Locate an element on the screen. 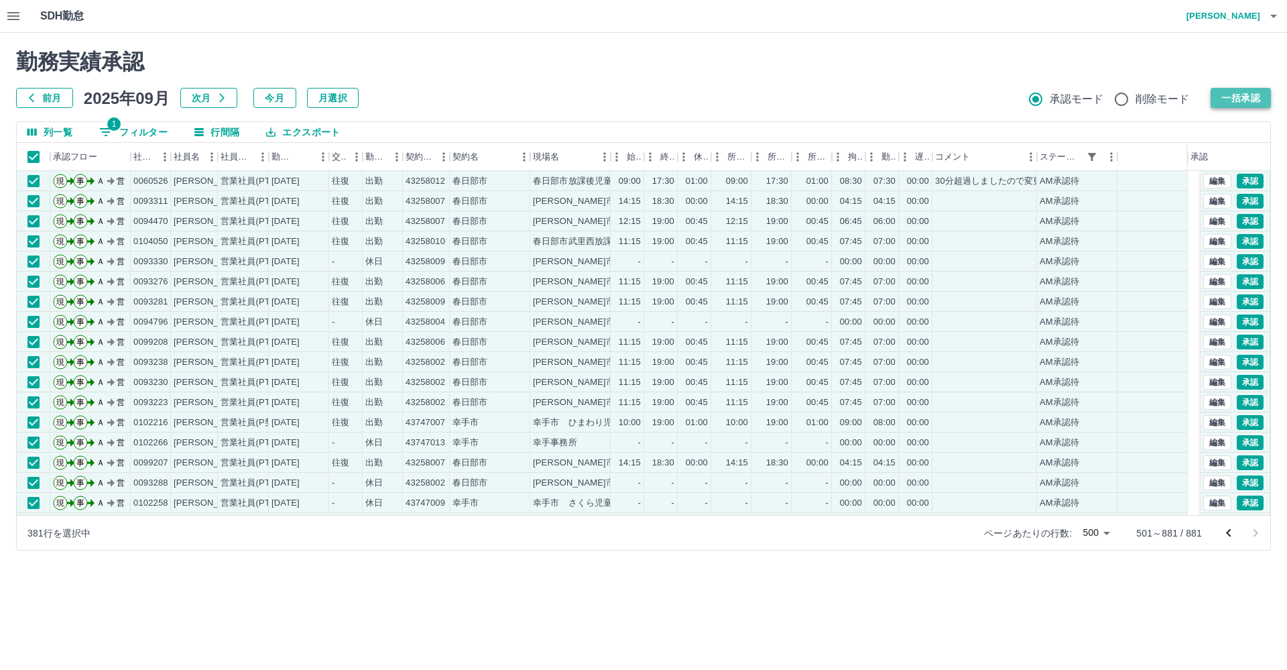  div: 休憩 is located at coordinates (695, 157).